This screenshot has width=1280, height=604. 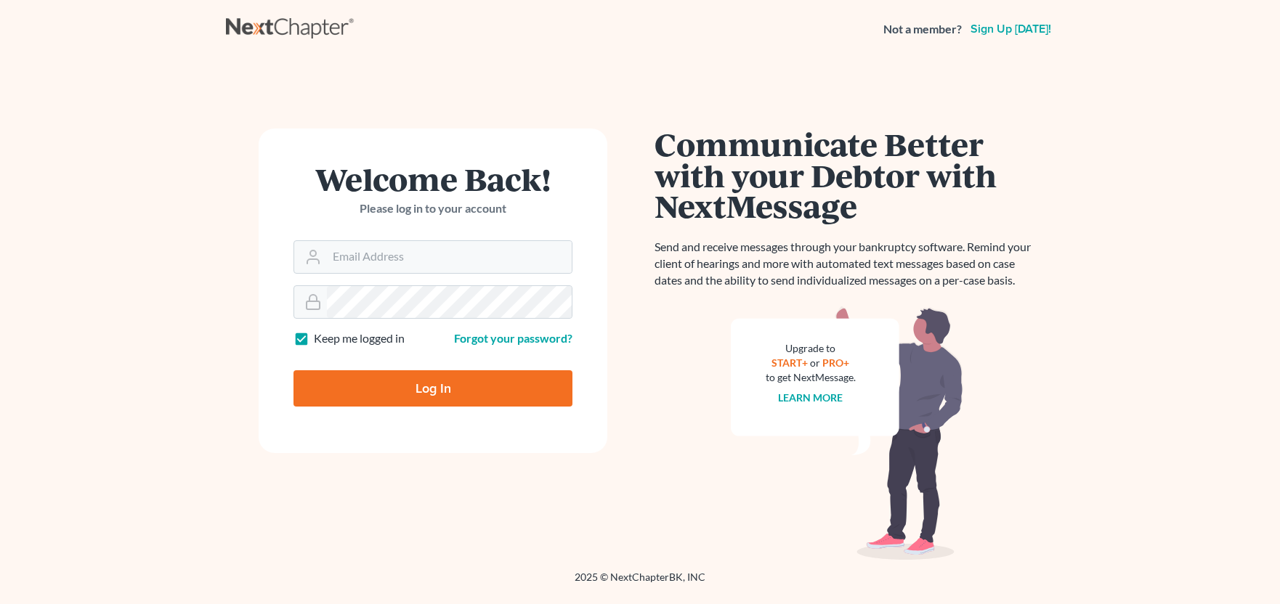 I want to click on h1: Welcome Back!, so click(x=433, y=179).